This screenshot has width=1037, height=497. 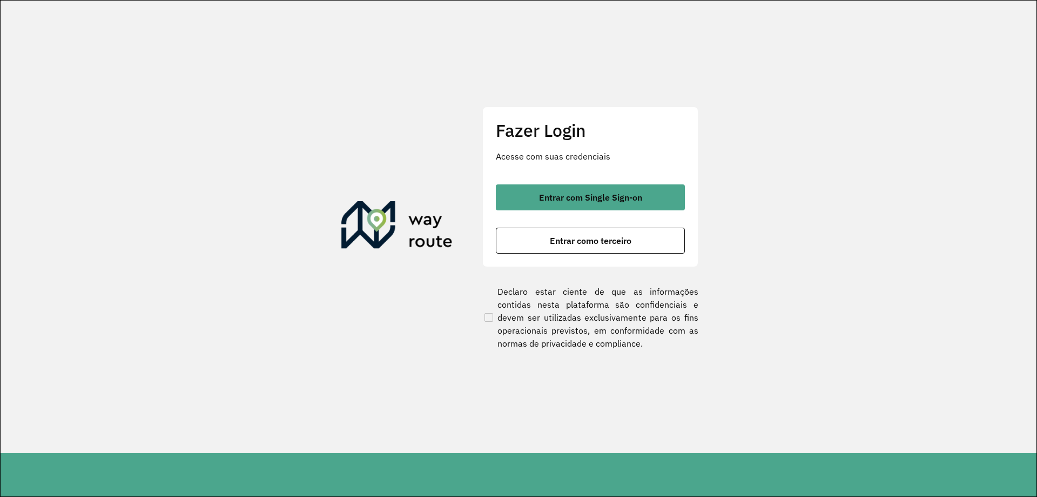 I want to click on label: Declaro estar ciente de que as informações contidas nesta plataforma são confidenciais e devem se..., so click(x=591, y=317).